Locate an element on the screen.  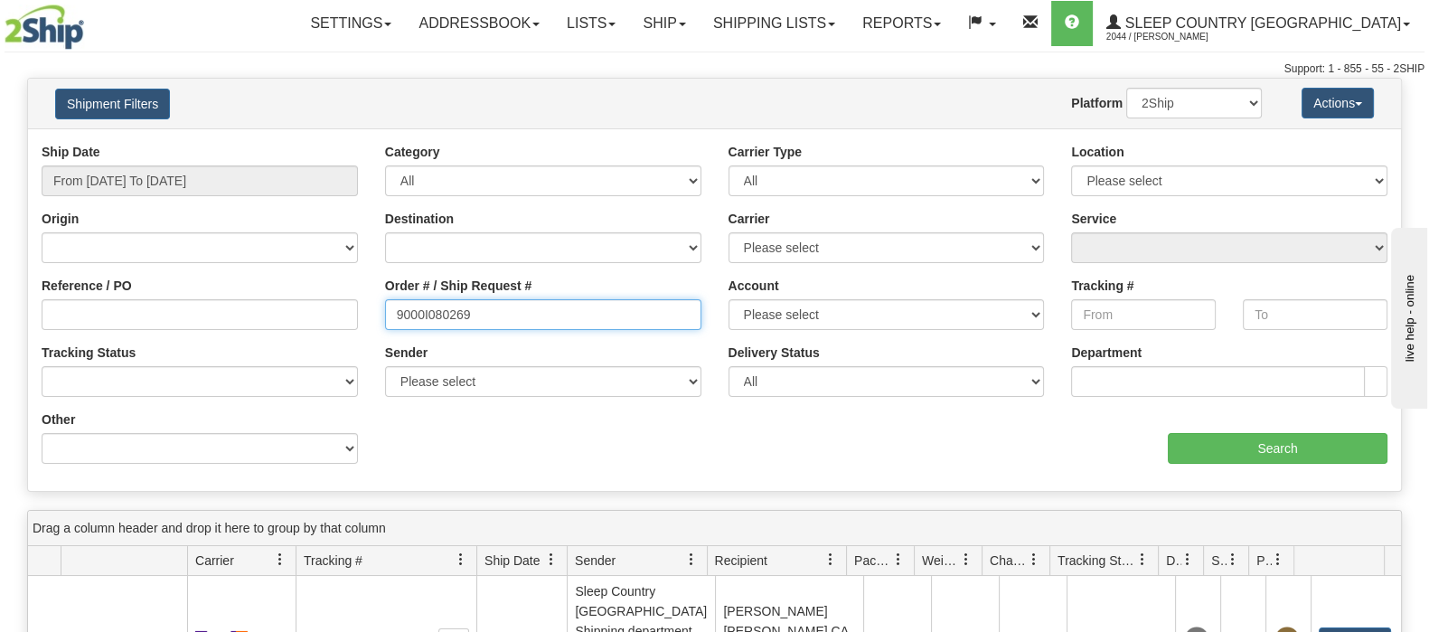
a: Carrier filter column settings is located at coordinates (280, 559).